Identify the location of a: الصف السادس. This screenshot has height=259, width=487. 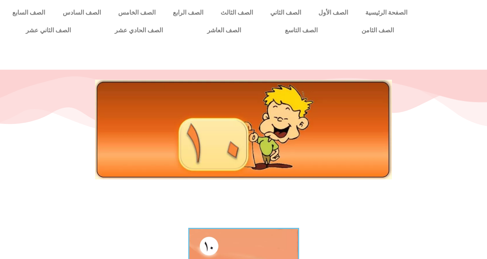
(82, 13).